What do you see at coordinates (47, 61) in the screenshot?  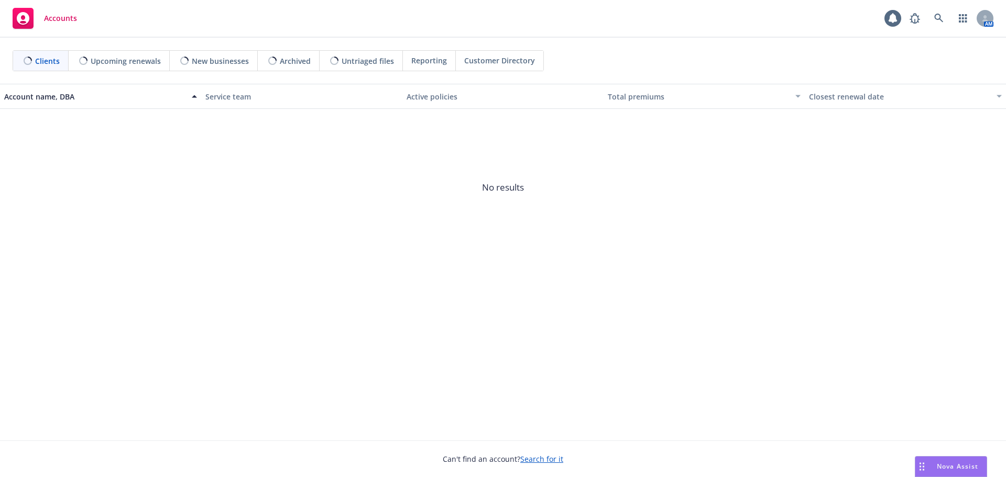 I see `span: Clients` at bounding box center [47, 61].